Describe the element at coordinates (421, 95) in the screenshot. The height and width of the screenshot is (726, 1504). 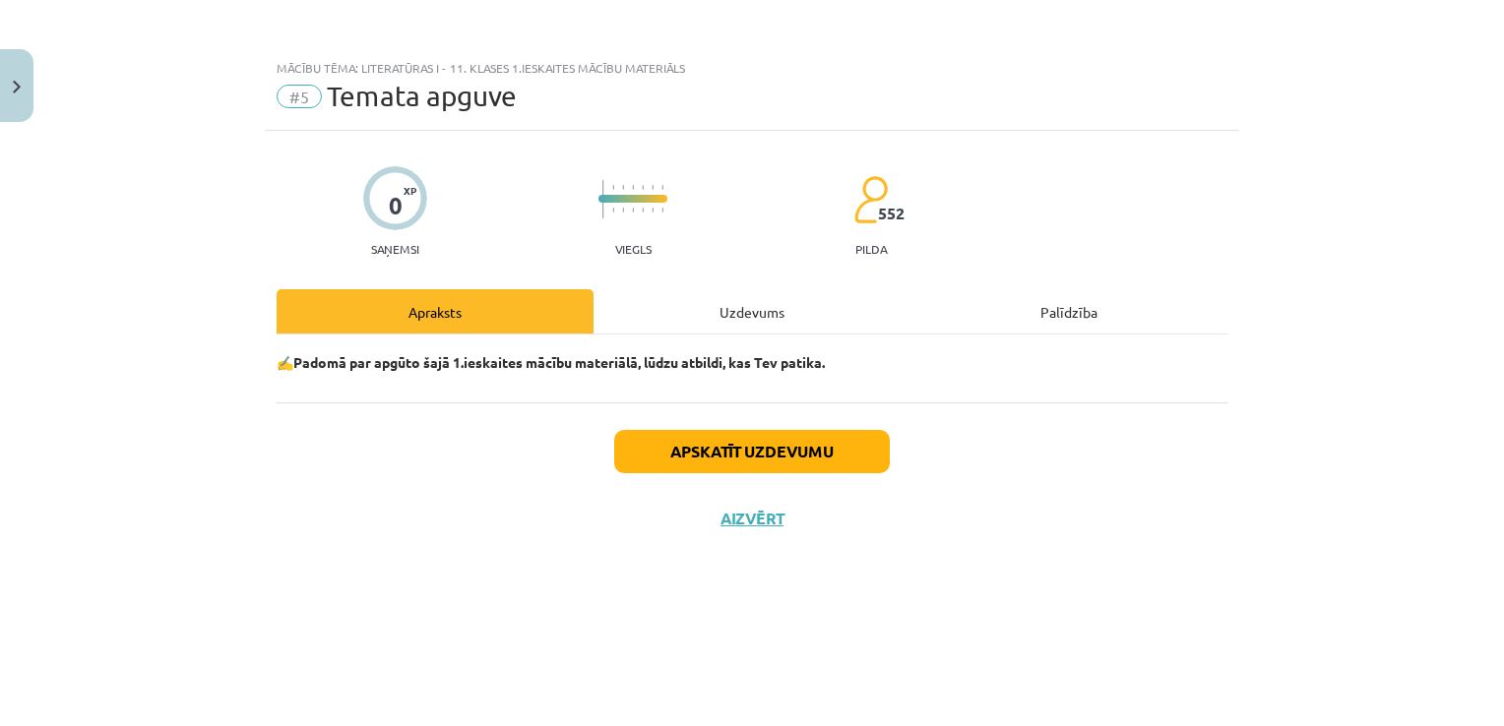
I see `span: Temata apguve` at that location.